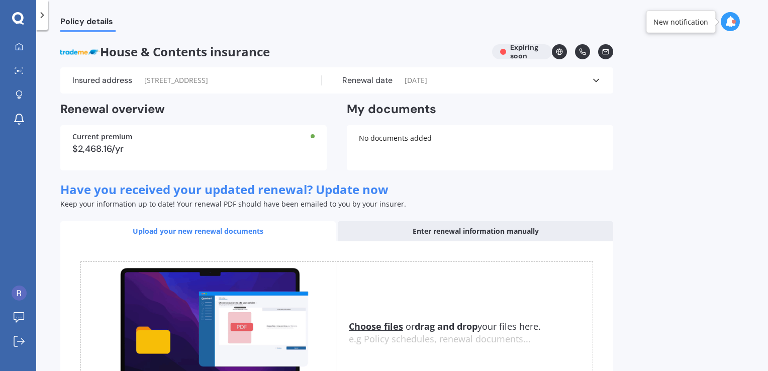  What do you see at coordinates (446, 326) in the screenshot?
I see `b: drag and drop` at bounding box center [446, 326].